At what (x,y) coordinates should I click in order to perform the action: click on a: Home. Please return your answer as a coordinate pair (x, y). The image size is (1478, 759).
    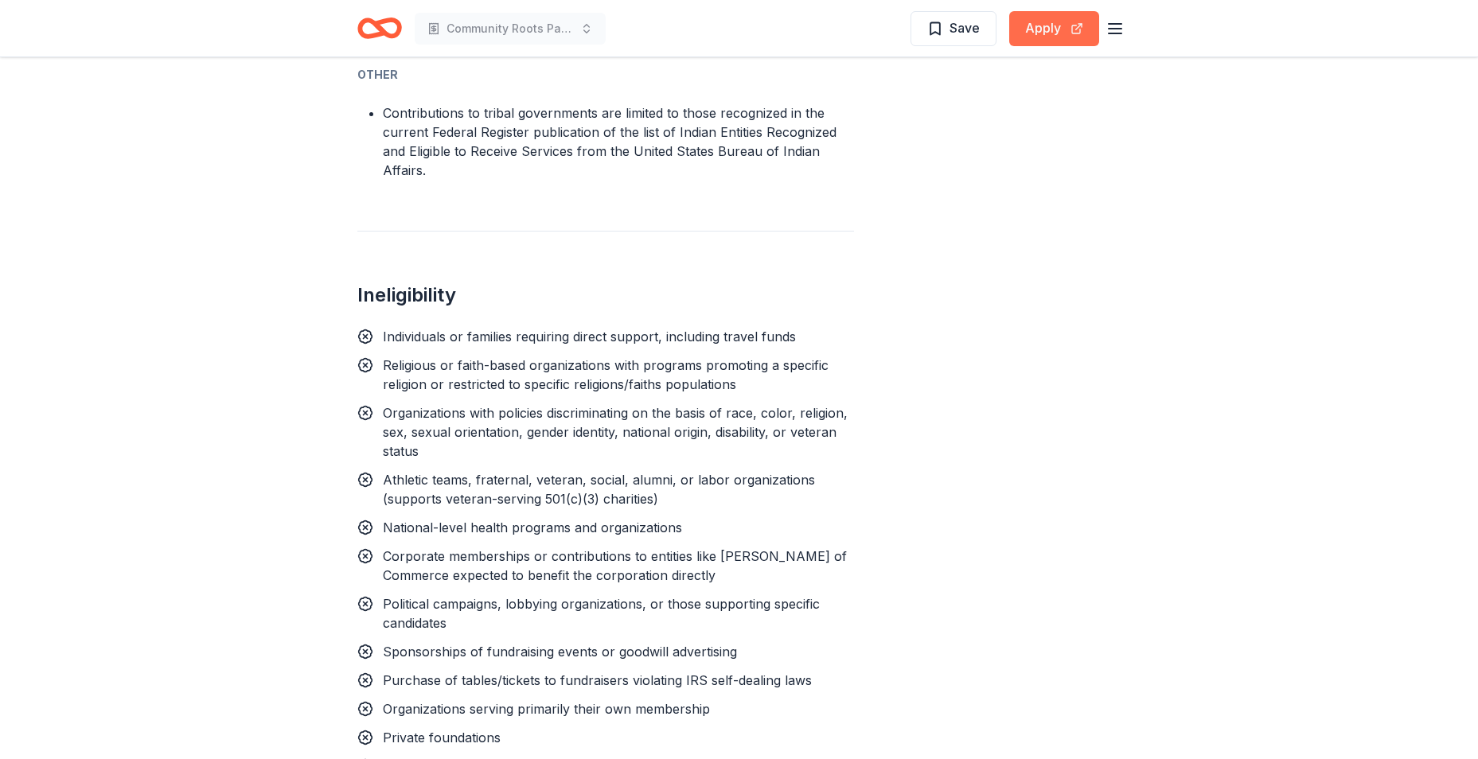
    Looking at the image, I should click on (380, 28).